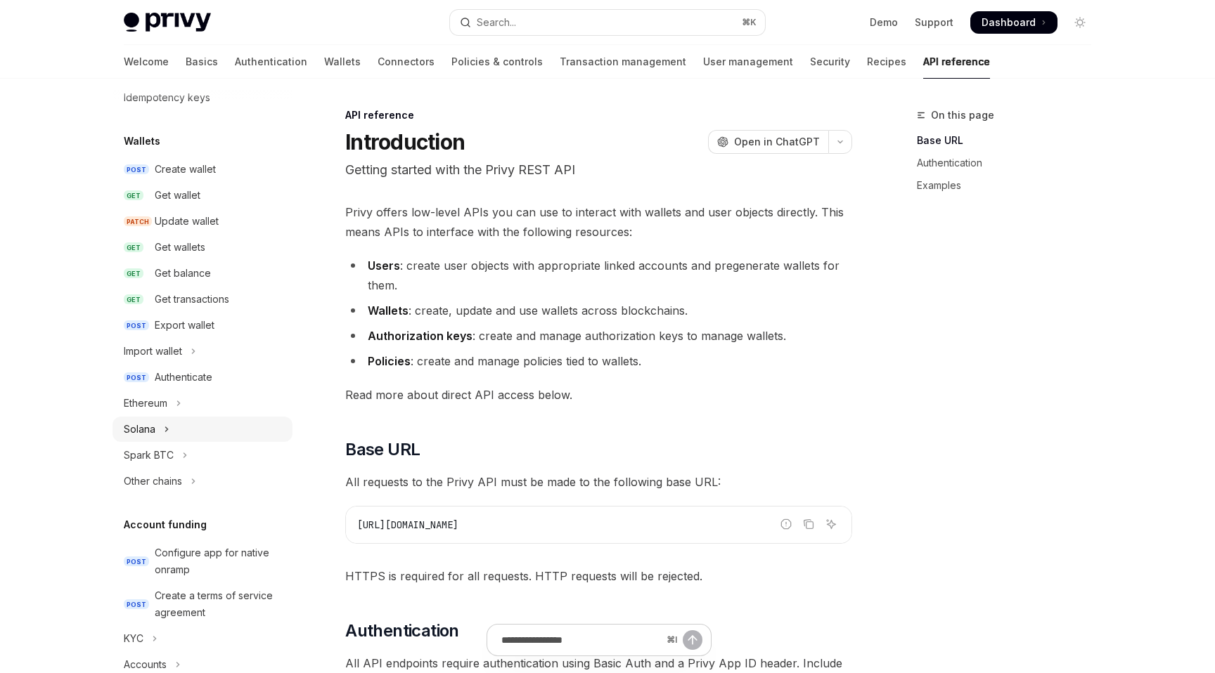  What do you see at coordinates (180, 247) in the screenshot?
I see `div: Get wallets` at bounding box center [180, 247].